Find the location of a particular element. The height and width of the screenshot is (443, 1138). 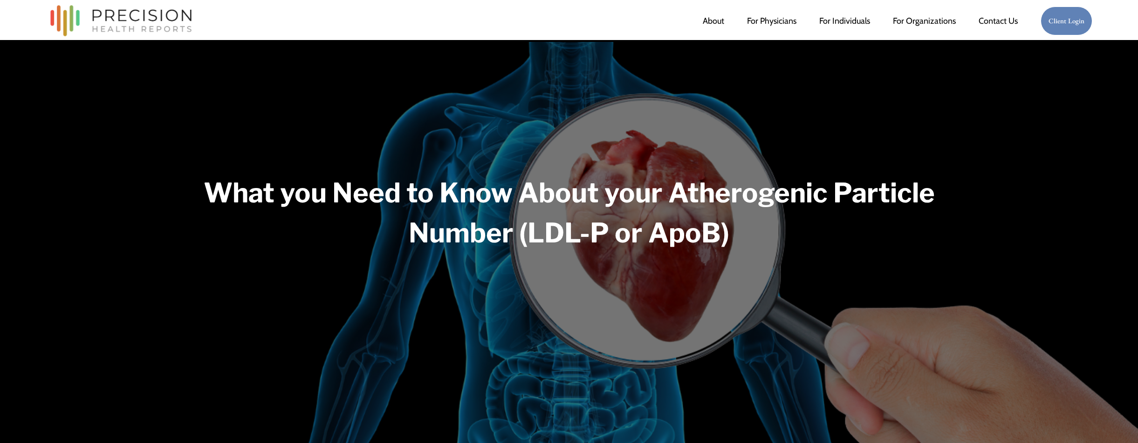

a: For Physicians is located at coordinates (771, 21).